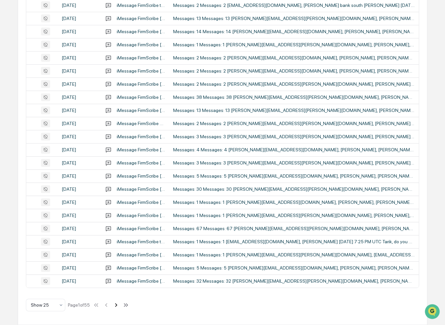  I want to click on span: Attestations, so click(68, 137).